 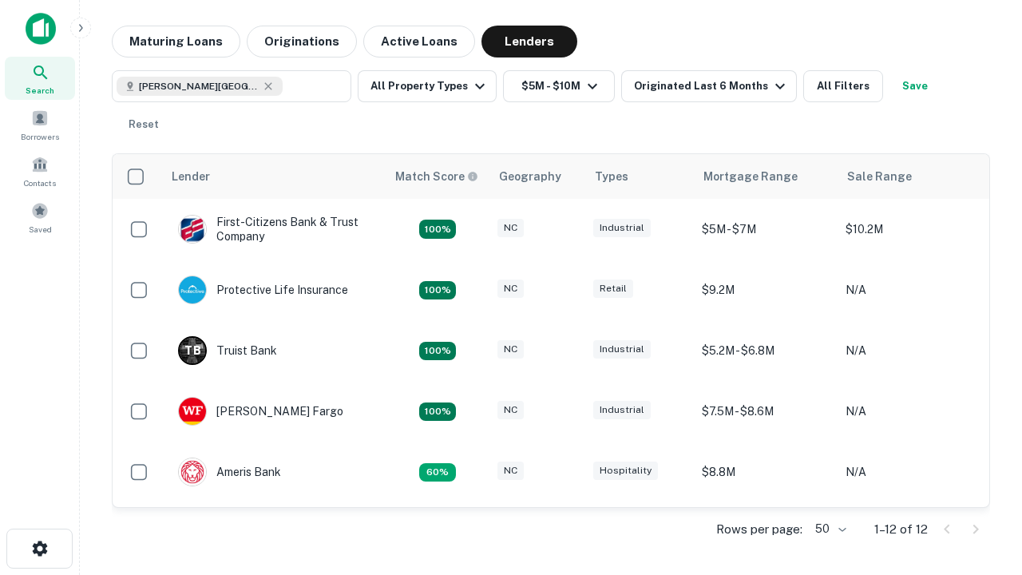 I want to click on span: Search, so click(x=40, y=90).